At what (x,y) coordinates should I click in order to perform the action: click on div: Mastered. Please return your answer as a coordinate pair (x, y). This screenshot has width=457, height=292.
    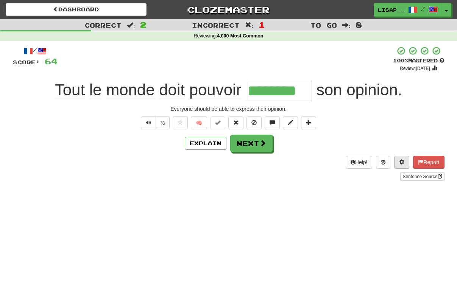
    Looking at the image, I should click on (419, 61).